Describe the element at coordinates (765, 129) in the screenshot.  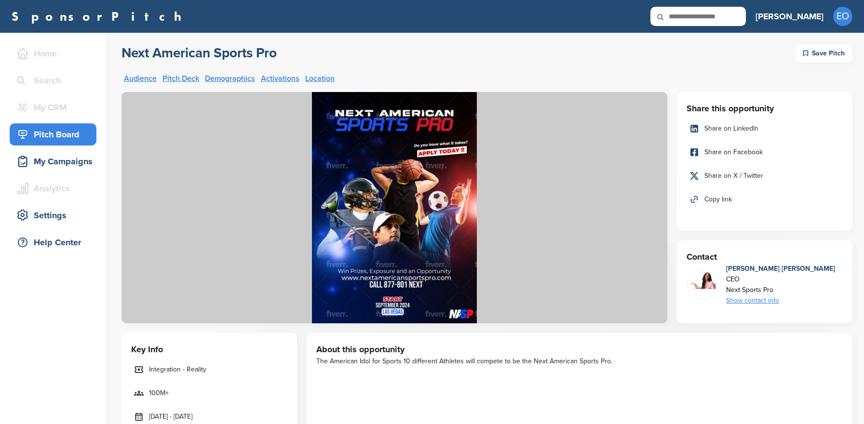
I see `a: Share on LinkedIn` at that location.